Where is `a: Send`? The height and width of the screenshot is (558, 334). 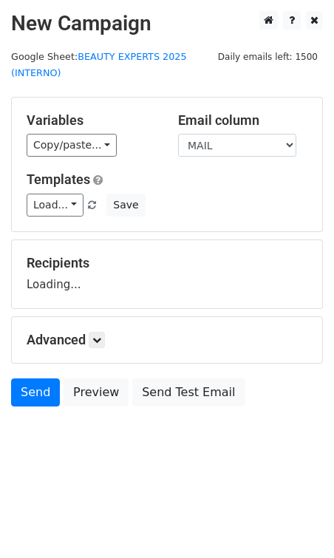 a: Send is located at coordinates (35, 392).